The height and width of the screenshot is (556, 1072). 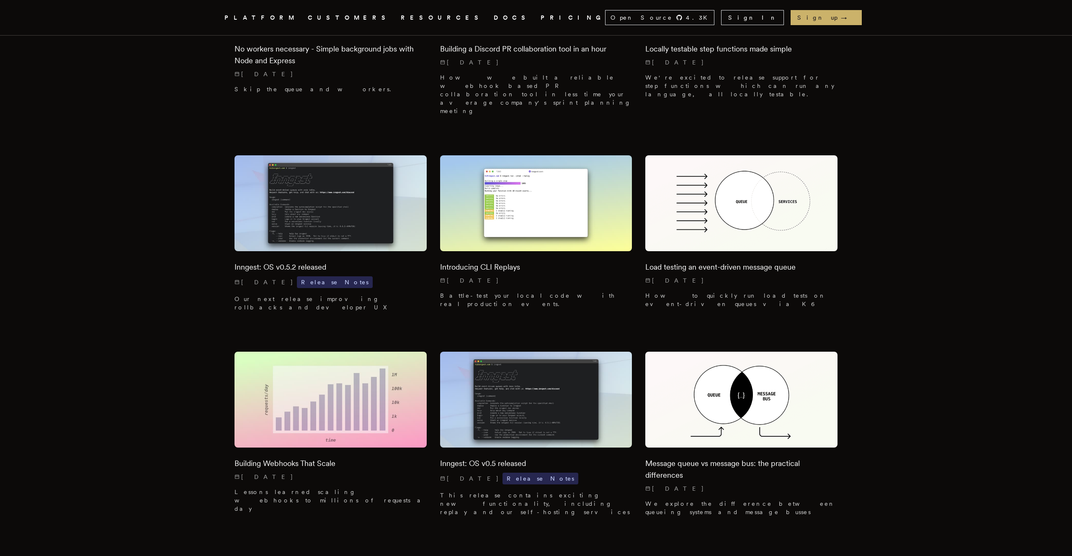 I want to click on a: Sign In, so click(x=752, y=18).